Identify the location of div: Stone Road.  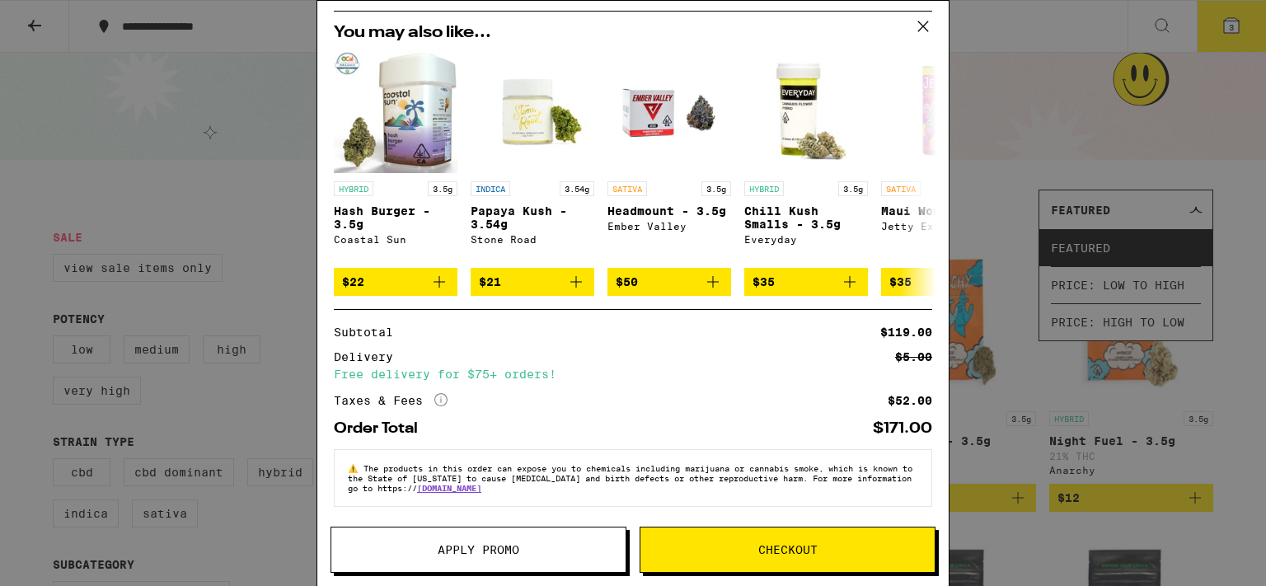
(532, 239).